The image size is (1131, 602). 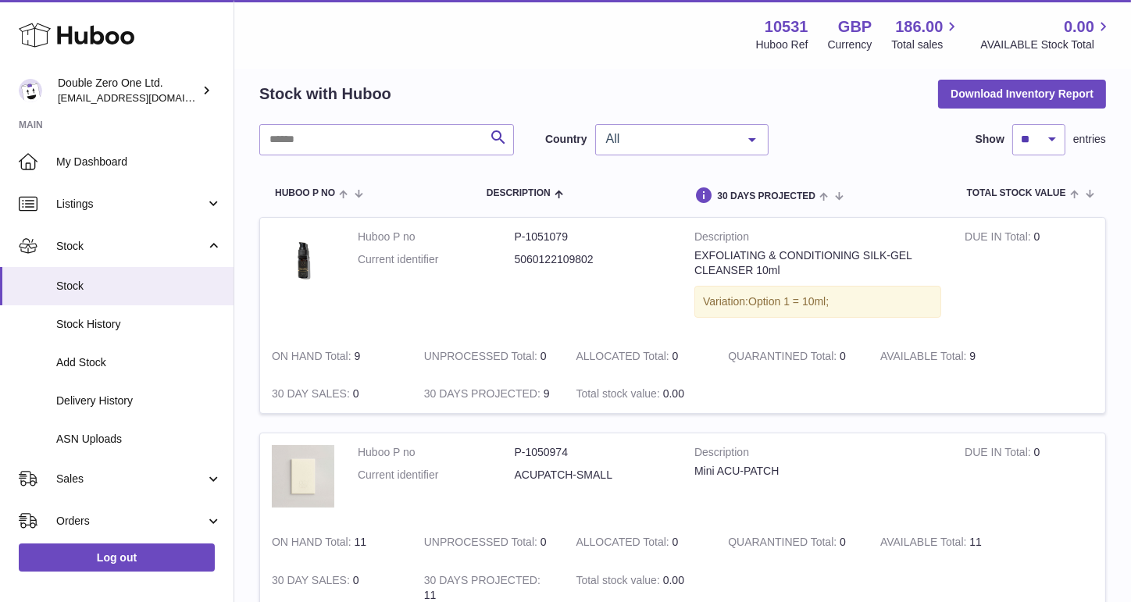 I want to click on span: Total sales, so click(x=925, y=45).